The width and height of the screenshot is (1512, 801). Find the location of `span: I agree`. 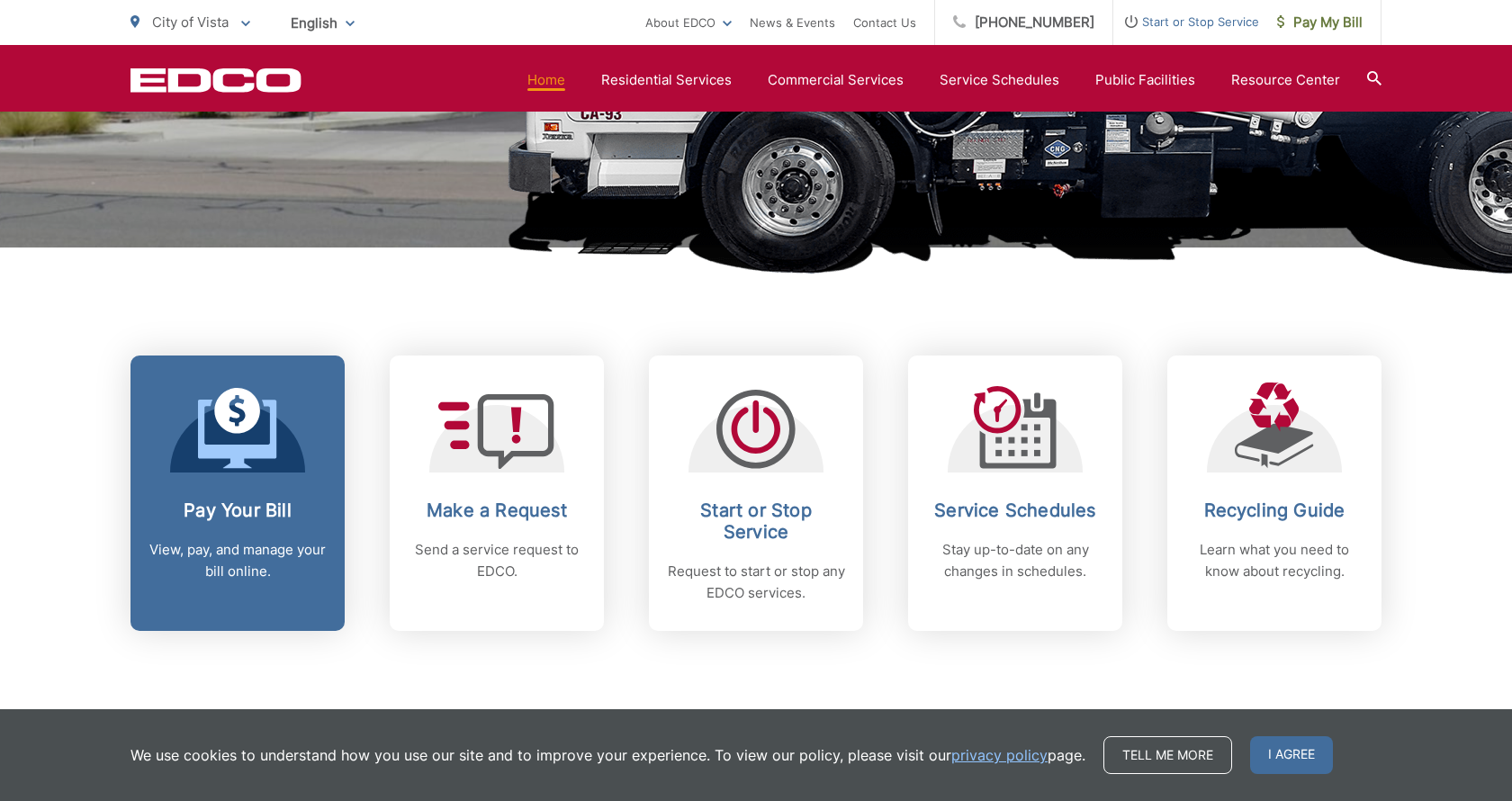

span: I agree is located at coordinates (1292, 755).